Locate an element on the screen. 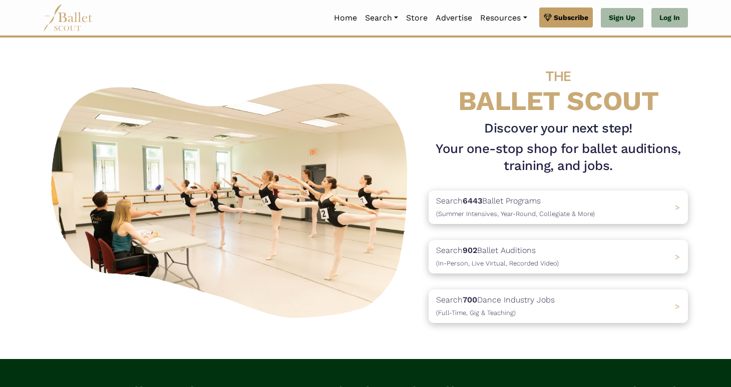 This screenshot has height=387, width=731. h4: BALLET SCOUT is located at coordinates (558, 87).